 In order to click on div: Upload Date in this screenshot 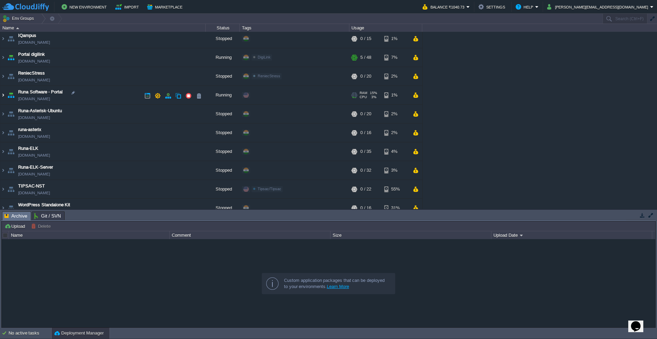, I will do `click(572, 235)`.